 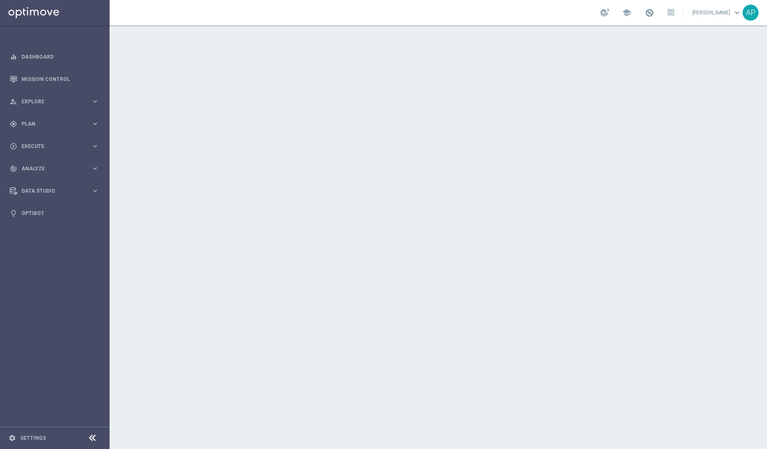 What do you see at coordinates (54, 124) in the screenshot?
I see `button: gps_fixed Plan keyboard_arrow_right` at bounding box center [54, 124].